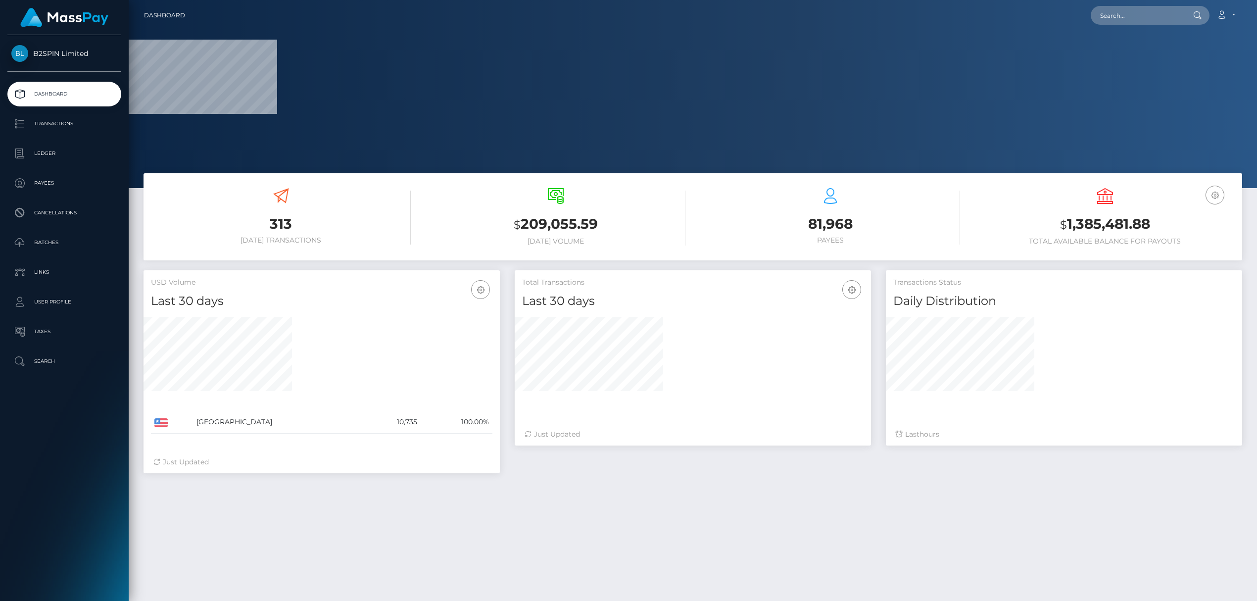 Image resolution: width=1257 pixels, height=601 pixels. What do you see at coordinates (322, 283) in the screenshot?
I see `h5: USD Volume` at bounding box center [322, 283].